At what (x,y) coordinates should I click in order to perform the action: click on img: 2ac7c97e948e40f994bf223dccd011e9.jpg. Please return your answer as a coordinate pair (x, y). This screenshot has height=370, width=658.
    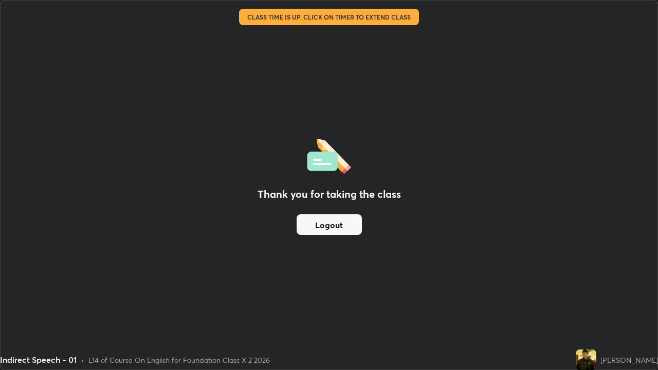
    Looking at the image, I should click on (586, 360).